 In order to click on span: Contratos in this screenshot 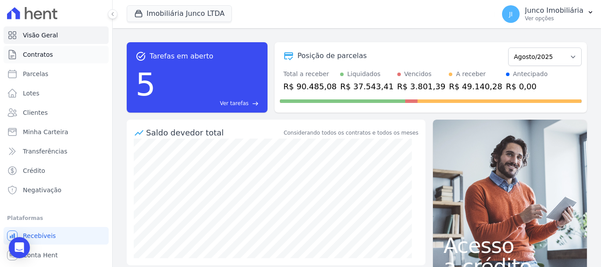, I will do `click(38, 55)`.